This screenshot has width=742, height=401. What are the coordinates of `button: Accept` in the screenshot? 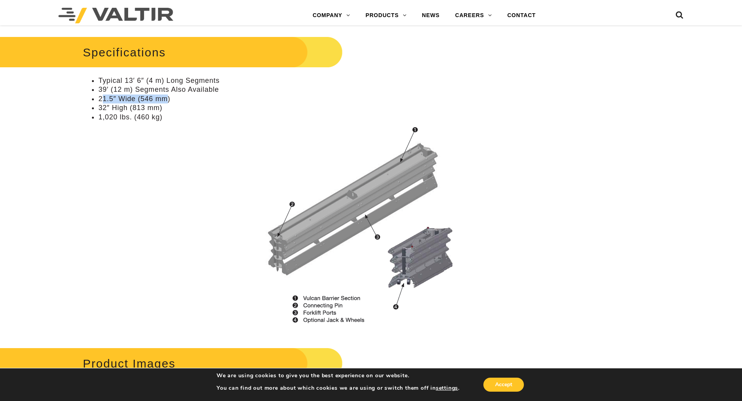 It's located at (503, 385).